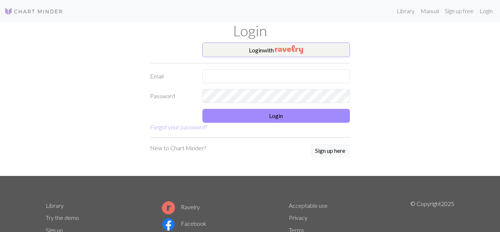  What do you see at coordinates (330, 151) in the screenshot?
I see `a: Sign up here` at bounding box center [330, 151].